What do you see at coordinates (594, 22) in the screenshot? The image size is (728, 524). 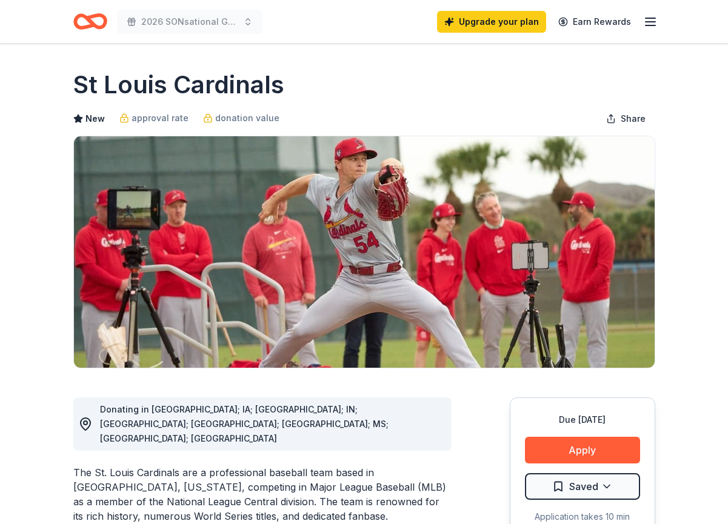 I see `a: Earn Rewards` at bounding box center [594, 22].